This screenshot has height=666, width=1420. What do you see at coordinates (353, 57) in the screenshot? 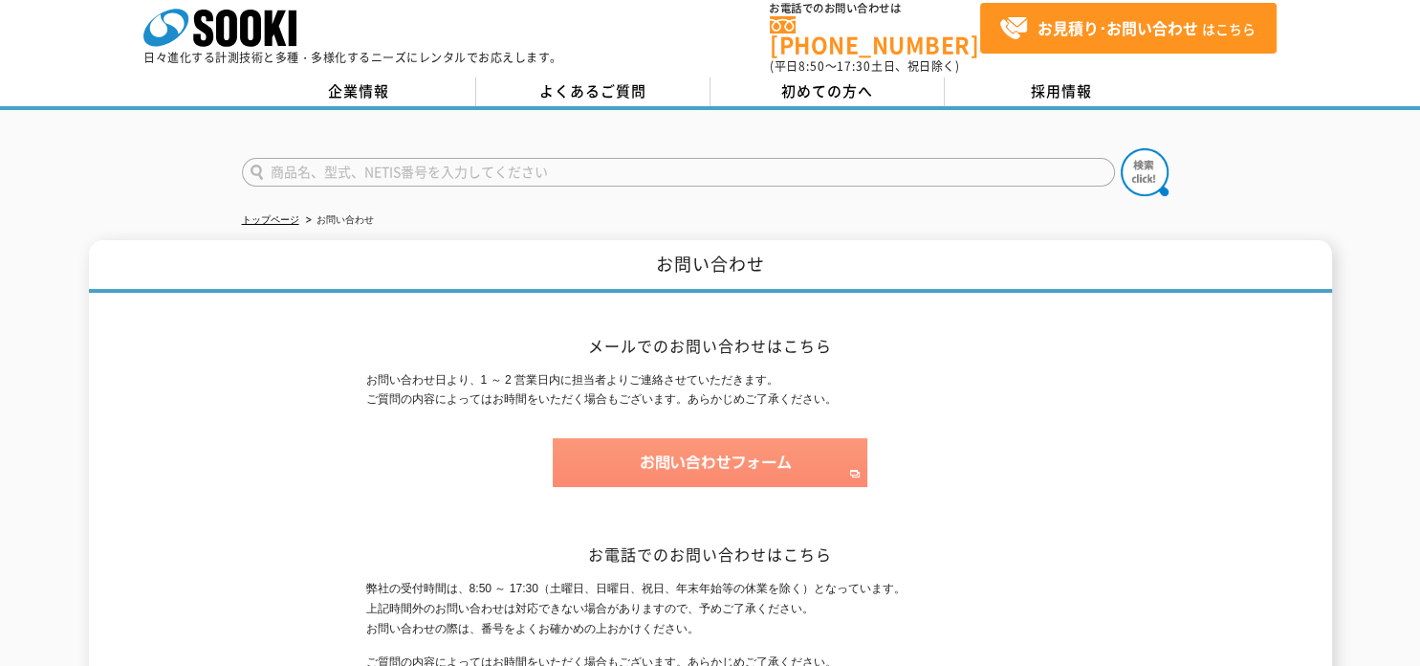
I see `p: 日々進化する計測技術と多種・多様化するニーズにレンタルでお応えします。` at bounding box center [353, 57].